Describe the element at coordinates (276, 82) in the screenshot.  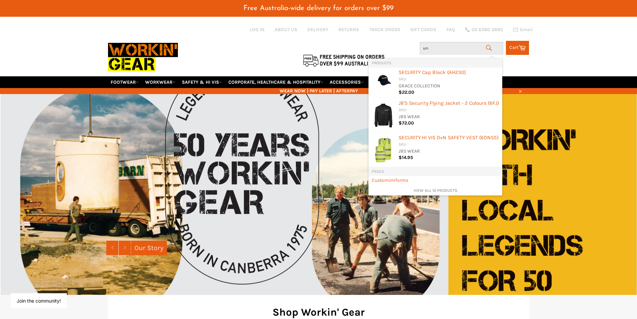
I see `a: CORPORATE, HEALTHCARE & HOSPITALITY` at that location.